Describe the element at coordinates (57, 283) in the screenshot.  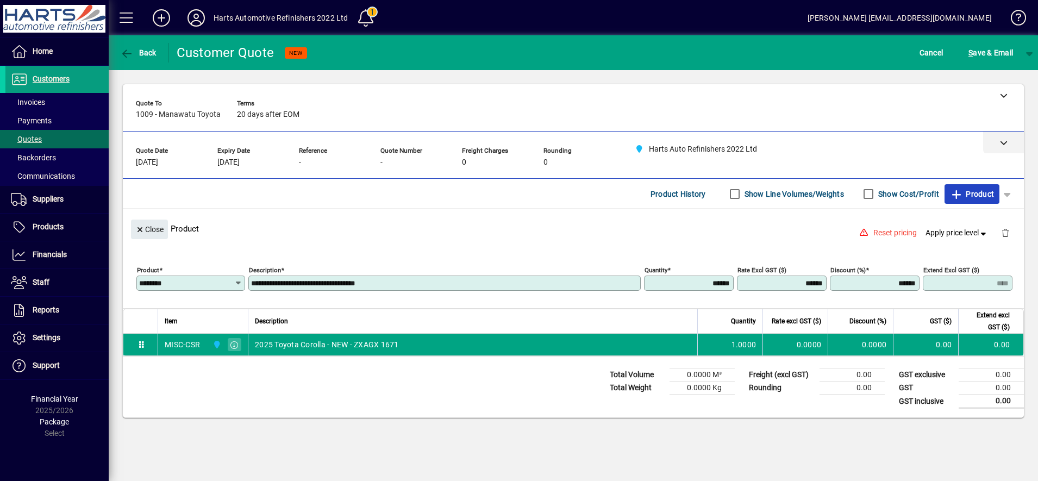
I see `a: Staff` at that location.